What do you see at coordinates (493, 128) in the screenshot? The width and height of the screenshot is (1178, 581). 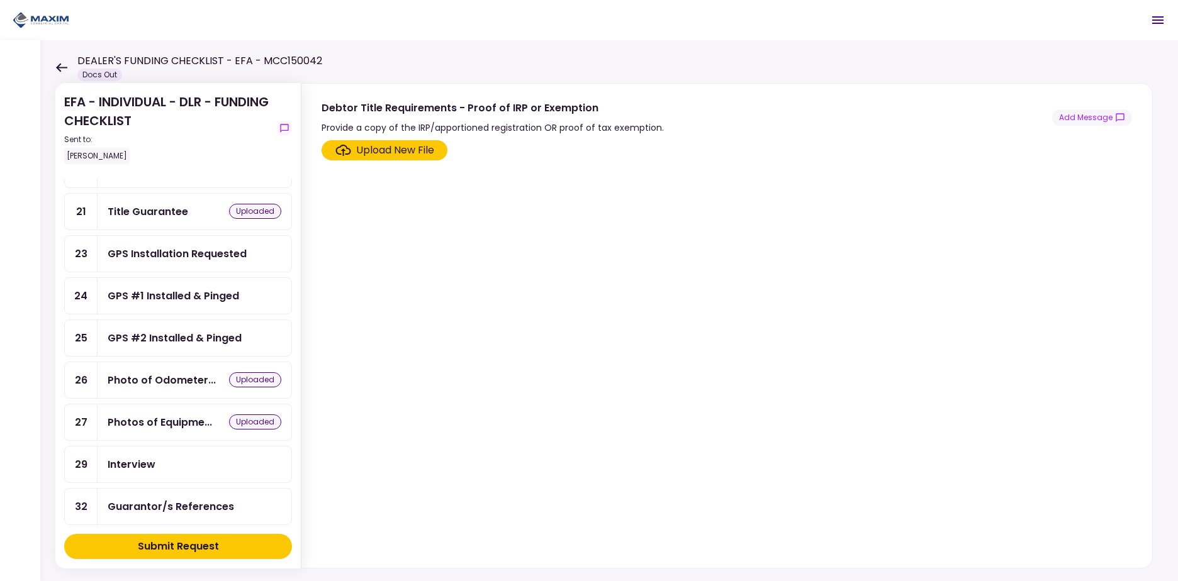 I see `div: Provide a copy of the IRP/apportioned registration OR proof of tax exemption.` at bounding box center [493, 128].